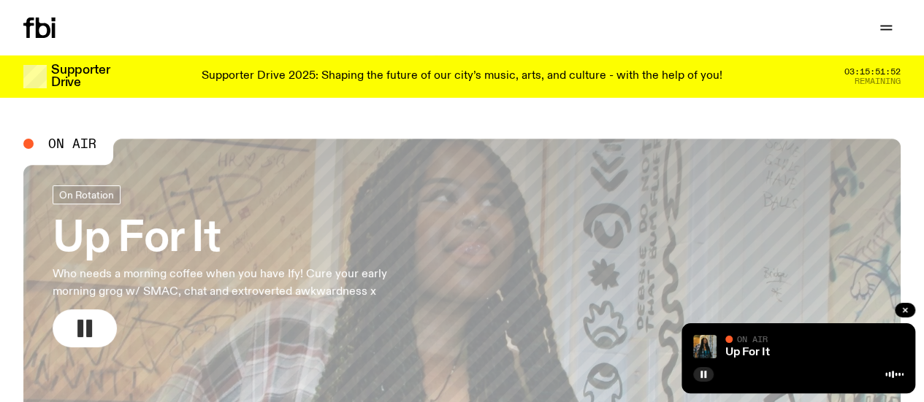 The height and width of the screenshot is (402, 924). Describe the element at coordinates (240, 267) in the screenshot. I see `a: Up For ItWho needs a morning coffee when you have Ify! Cure your early morning grog w/ SMAC, chat...` at that location.